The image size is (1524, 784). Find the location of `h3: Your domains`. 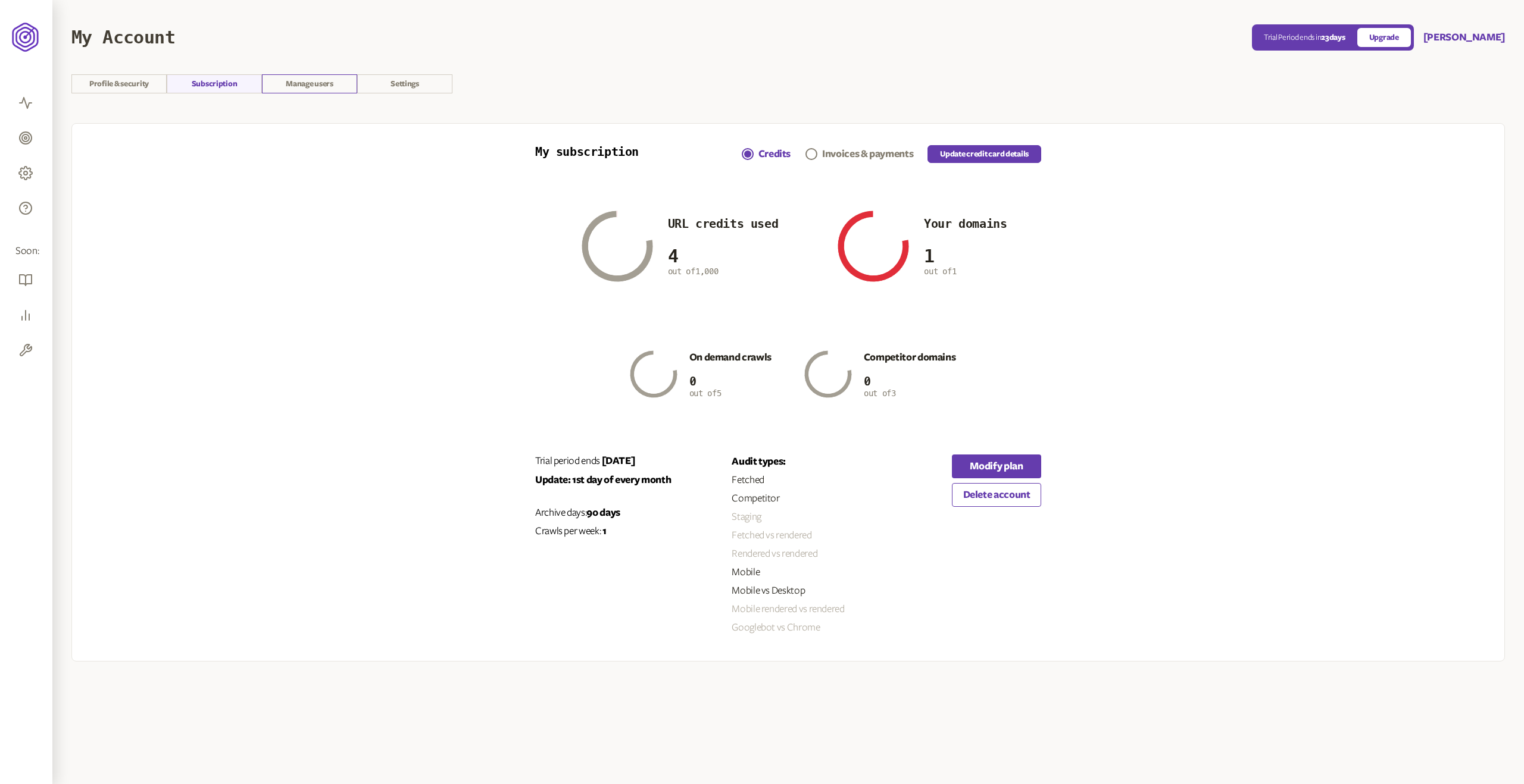

h3: Your domains is located at coordinates (964, 224).